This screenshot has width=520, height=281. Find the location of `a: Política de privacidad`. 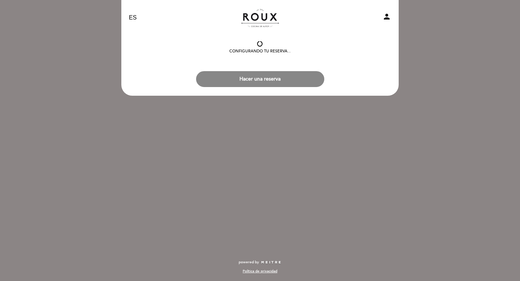

a: Política de privacidad is located at coordinates (260, 271).